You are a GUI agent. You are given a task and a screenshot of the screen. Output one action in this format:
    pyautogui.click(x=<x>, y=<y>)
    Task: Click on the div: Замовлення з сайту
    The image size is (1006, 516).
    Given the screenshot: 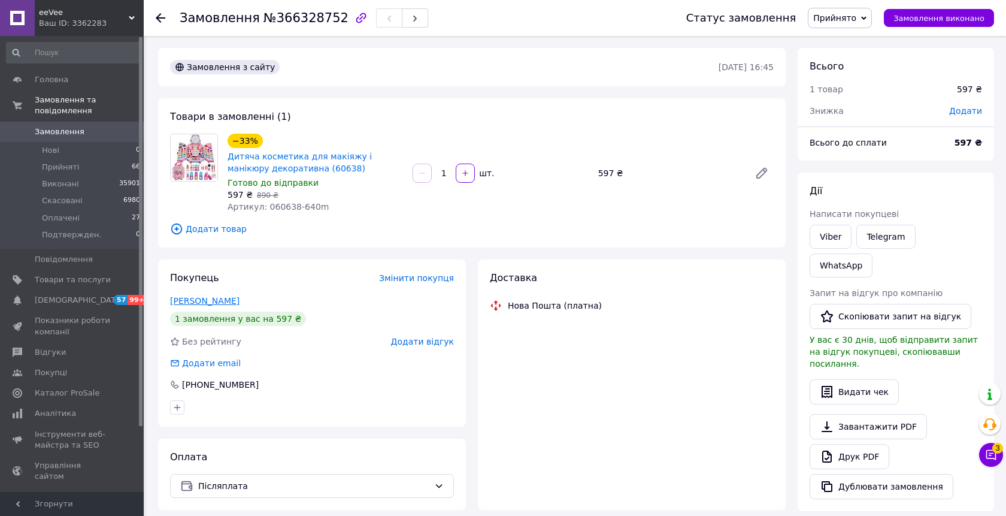 What is the action you would take?
    pyautogui.click(x=225, y=67)
    